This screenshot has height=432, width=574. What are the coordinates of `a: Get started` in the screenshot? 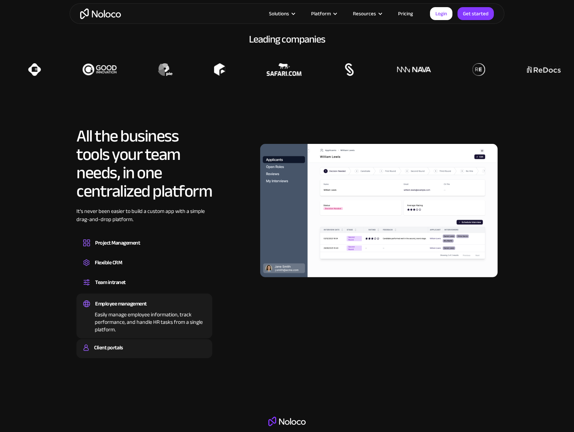 It's located at (476, 14).